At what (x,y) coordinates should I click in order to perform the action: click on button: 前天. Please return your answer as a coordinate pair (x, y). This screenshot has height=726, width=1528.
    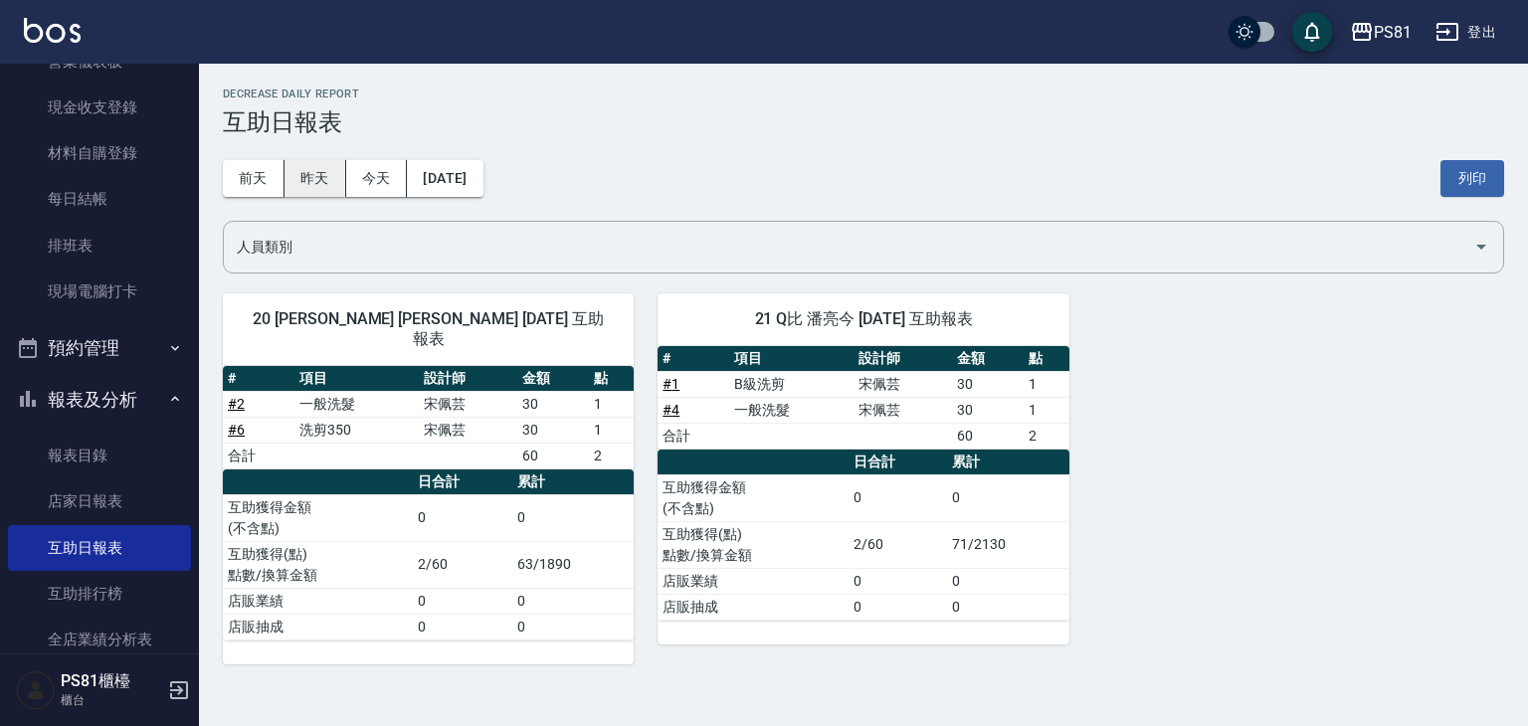
    Looking at the image, I should click on (254, 178).